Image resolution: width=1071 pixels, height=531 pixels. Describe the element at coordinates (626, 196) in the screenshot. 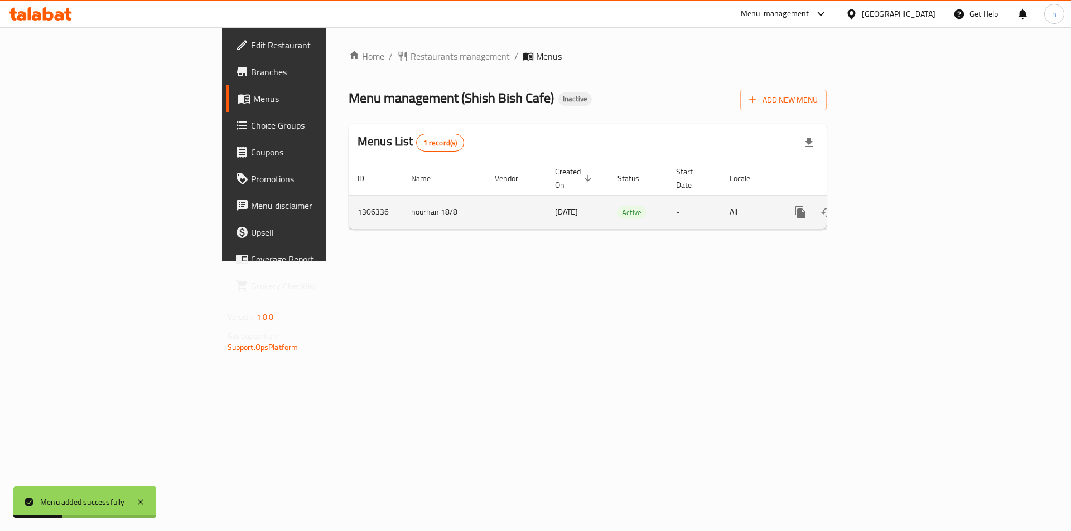

I see `table: enhanced table` at that location.